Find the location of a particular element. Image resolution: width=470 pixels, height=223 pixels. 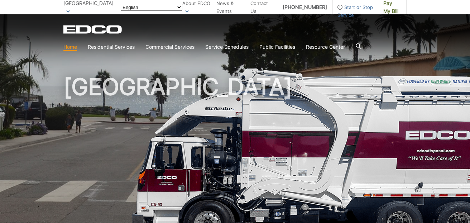

a: Public Facilities is located at coordinates (277, 47).